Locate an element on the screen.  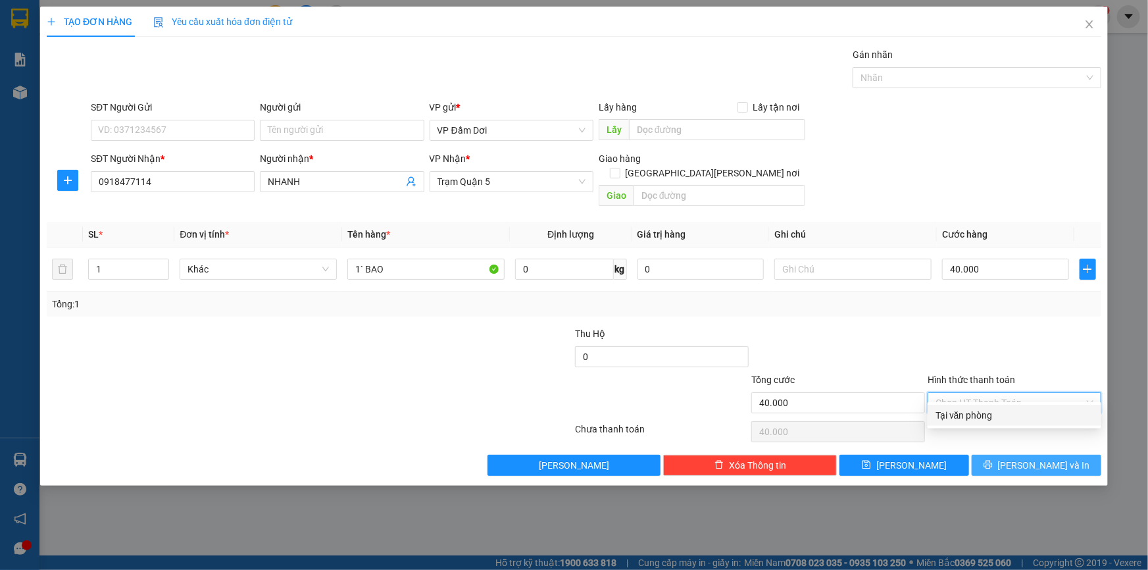
span: Khác is located at coordinates (258, 269).